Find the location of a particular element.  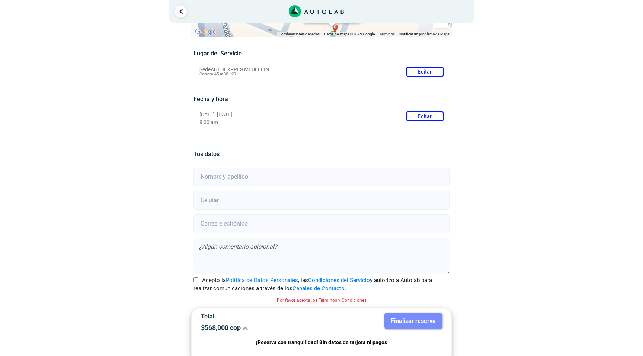

span: Datos del mapa ©2025 Google is located at coordinates (349, 34).